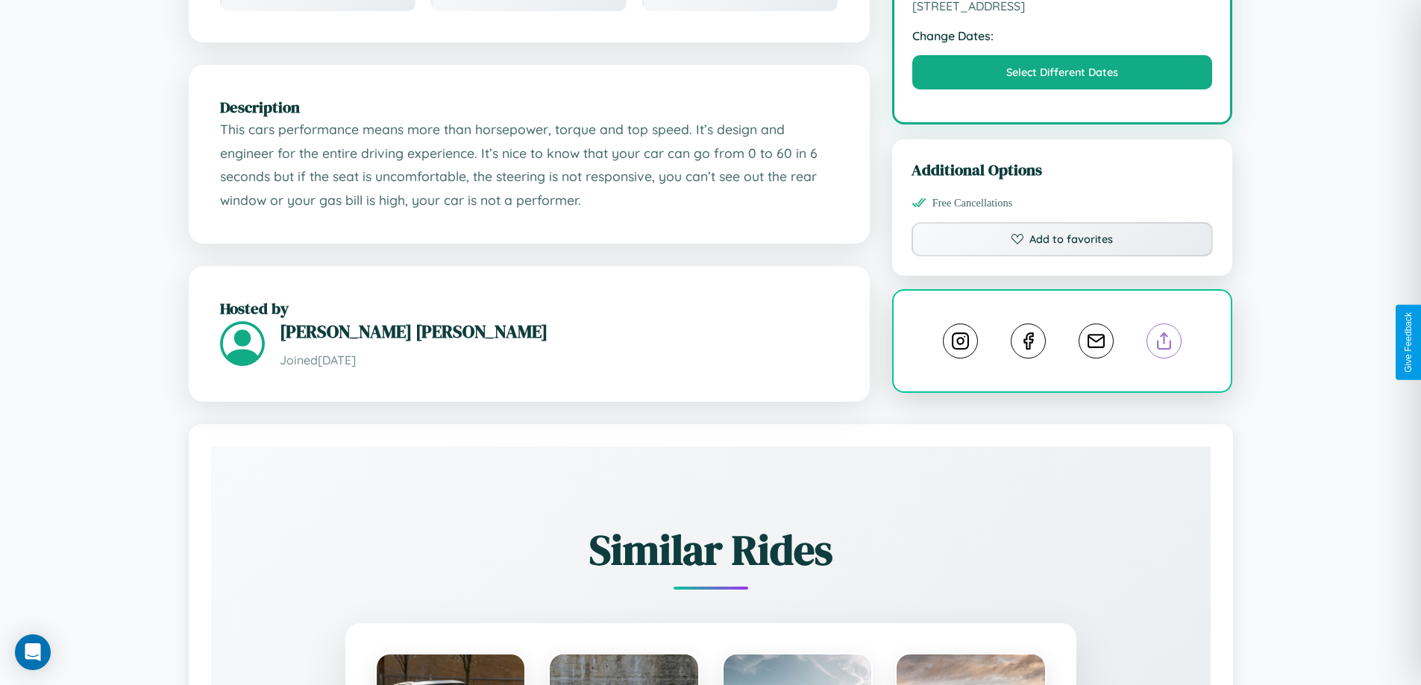 Image resolution: width=1421 pixels, height=685 pixels. Describe the element at coordinates (1062, 239) in the screenshot. I see `button: Add to favorites` at that location.